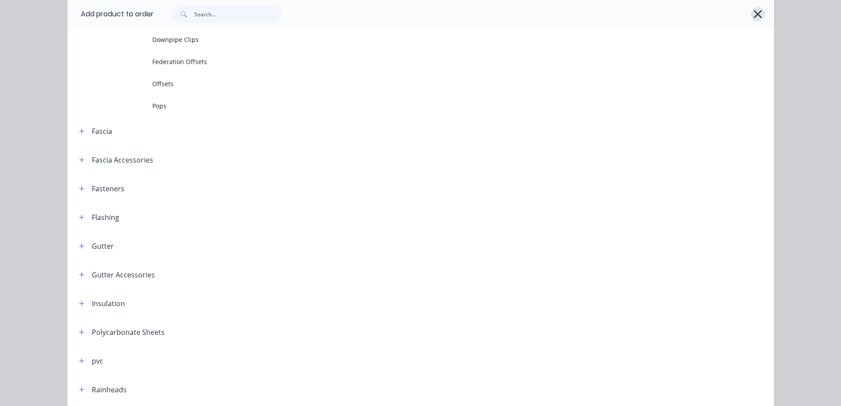  I want to click on span: Federation Offsets, so click(401, 61).